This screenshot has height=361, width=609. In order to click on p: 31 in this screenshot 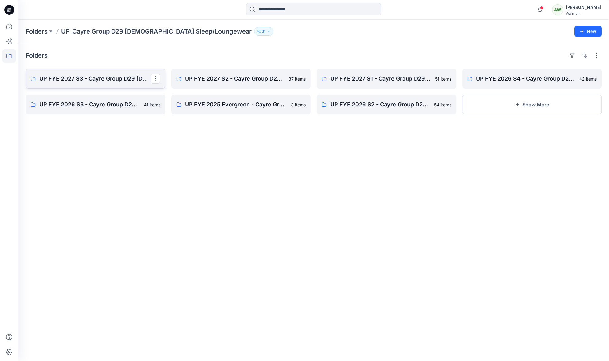, I will do `click(263, 31)`.